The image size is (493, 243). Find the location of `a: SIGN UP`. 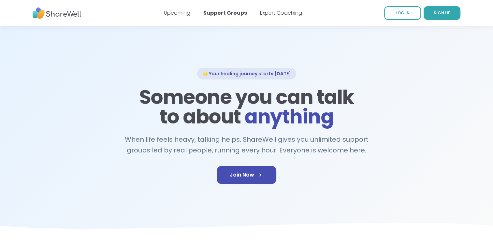

a: SIGN UP is located at coordinates (442, 13).